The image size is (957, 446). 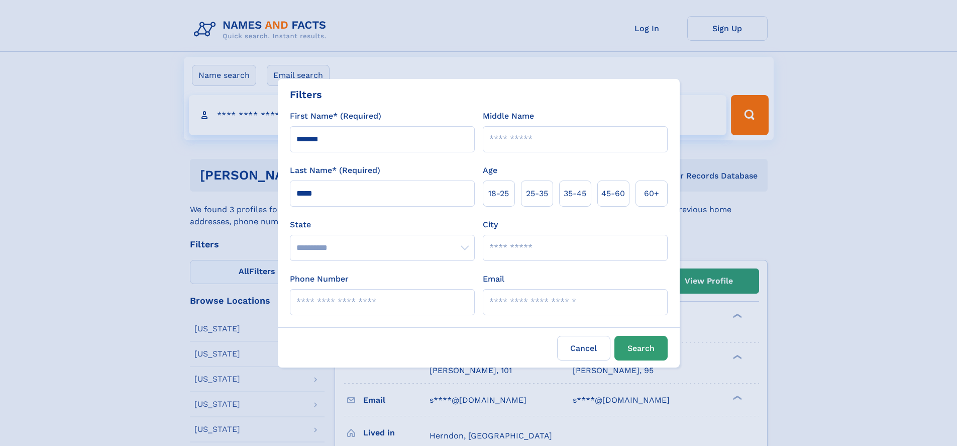 I want to click on label: Cancel, so click(x=584, y=348).